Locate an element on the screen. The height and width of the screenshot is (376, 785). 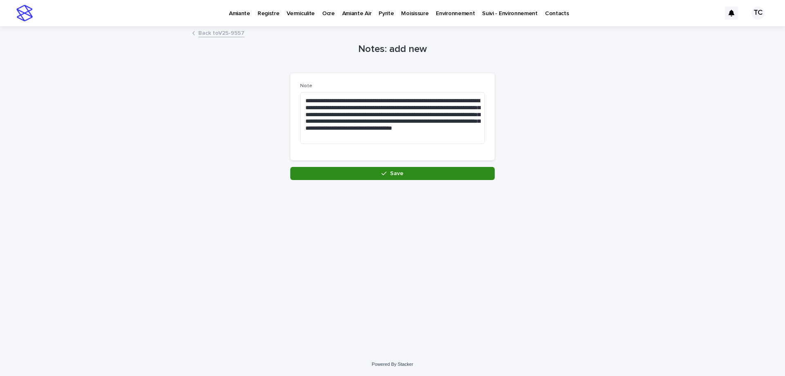
a: Back toV25-9557 is located at coordinates (221, 32).